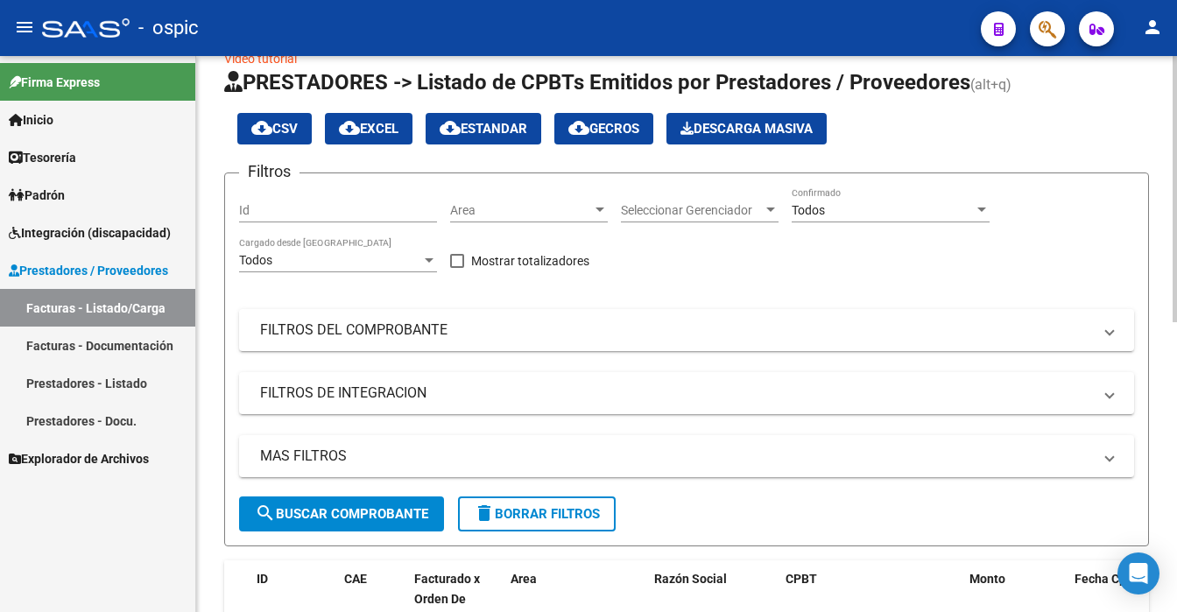  What do you see at coordinates (483, 129) in the screenshot?
I see `span: Estandar` at bounding box center [483, 129].